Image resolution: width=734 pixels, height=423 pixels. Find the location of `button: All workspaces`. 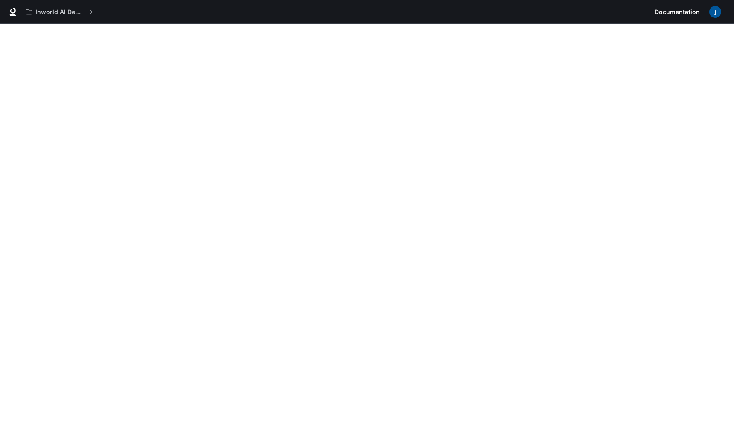

button: All workspaces is located at coordinates (59, 12).